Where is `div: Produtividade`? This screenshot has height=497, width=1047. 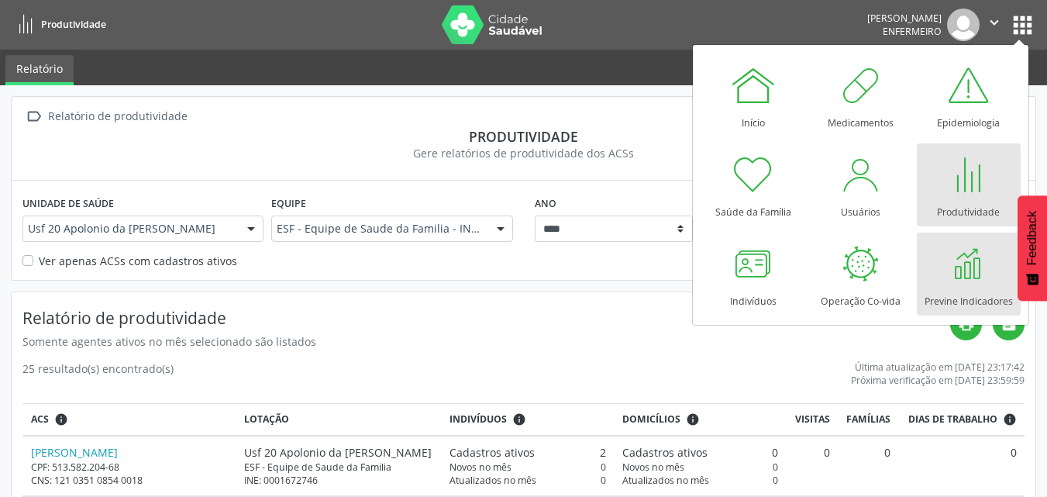
div: Produtividade is located at coordinates (523, 136).